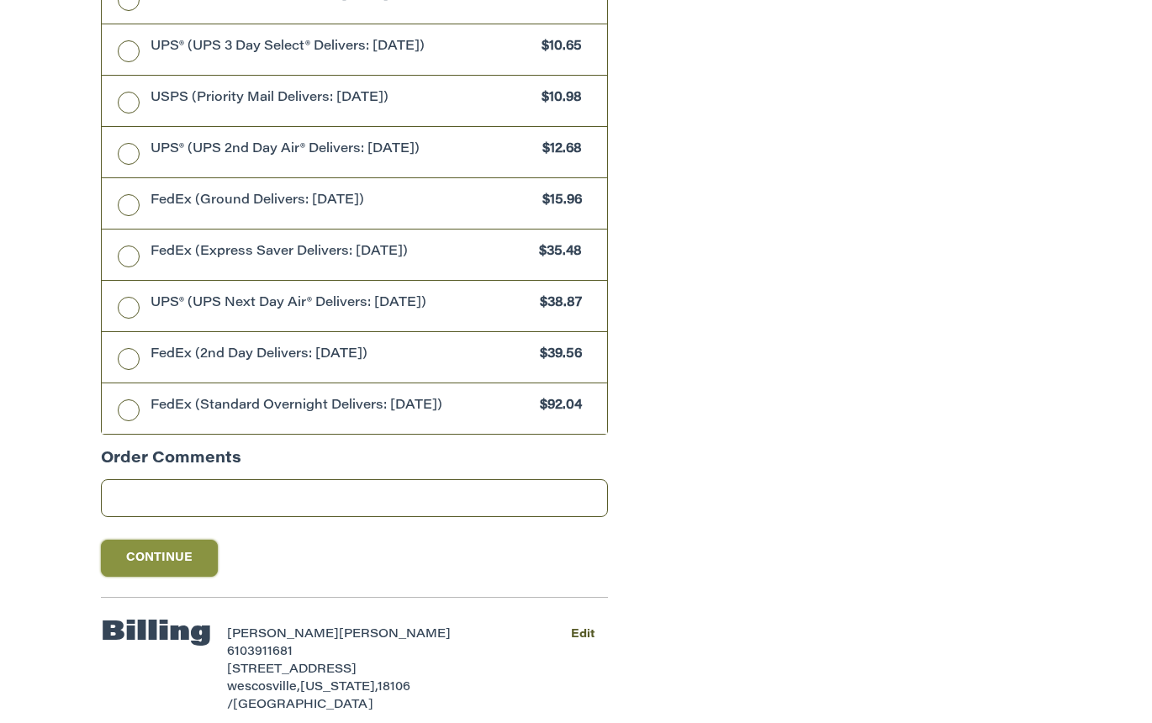  What do you see at coordinates (558, 201) in the screenshot?
I see `span: $15.96` at bounding box center [558, 201].